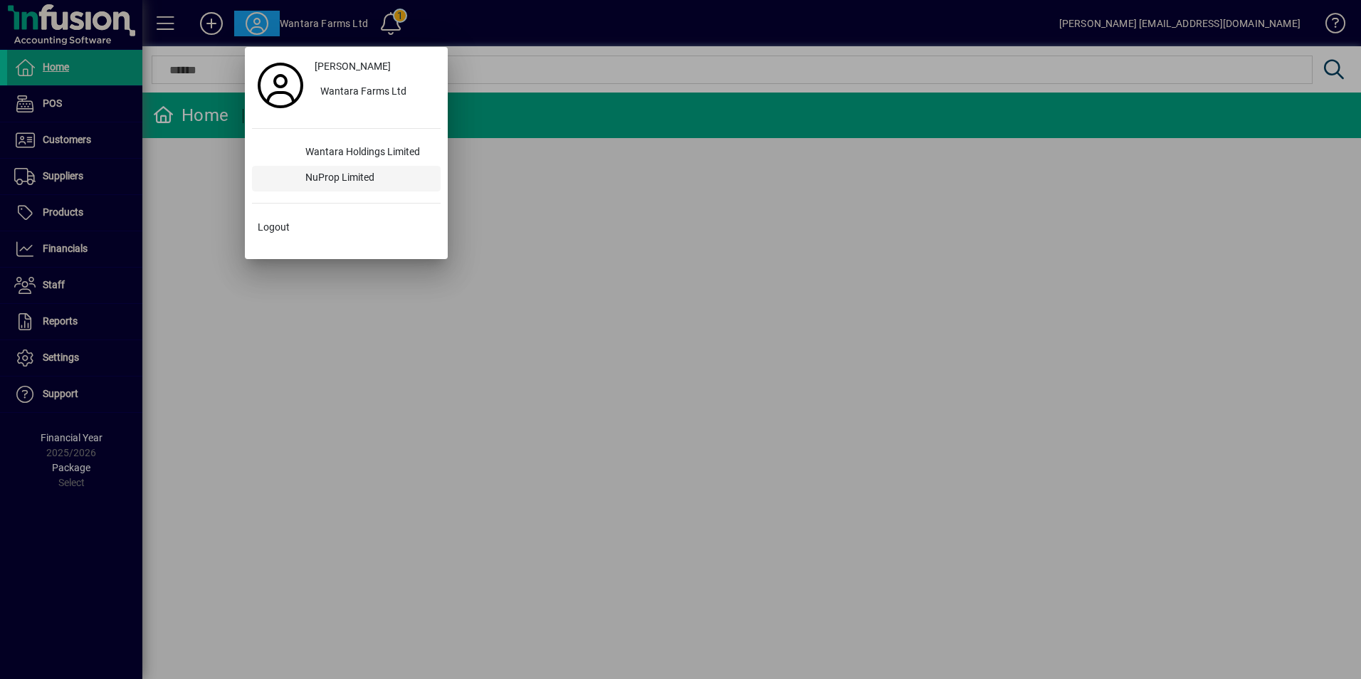 The image size is (1361, 679). What do you see at coordinates (374, 93) in the screenshot?
I see `div: Wantara Farms Ltd` at bounding box center [374, 93].